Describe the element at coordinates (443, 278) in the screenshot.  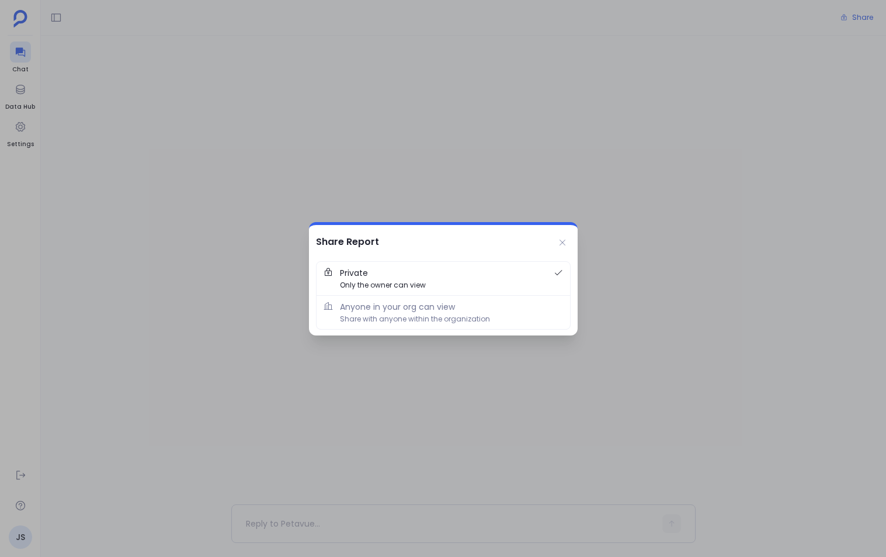
I see `button: PrivateOnly the owner can view` at that location.